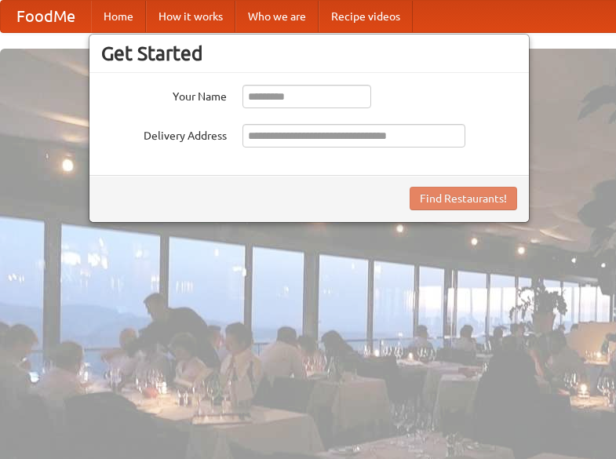  What do you see at coordinates (191, 16) in the screenshot?
I see `a: How it works` at bounding box center [191, 16].